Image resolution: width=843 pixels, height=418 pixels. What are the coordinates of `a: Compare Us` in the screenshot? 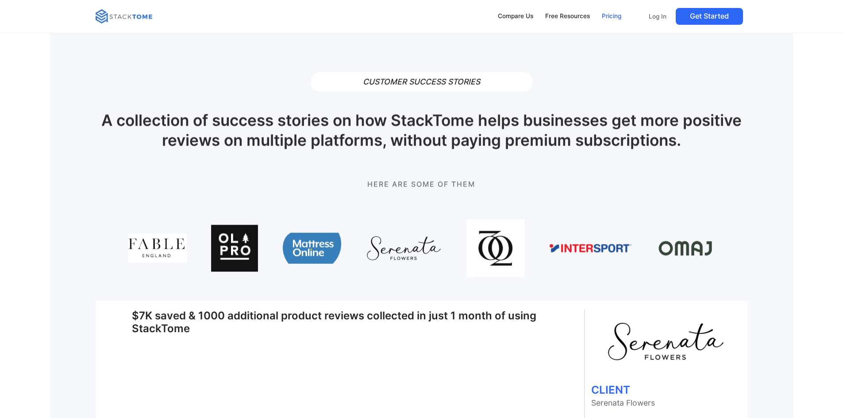 It's located at (516, 16).